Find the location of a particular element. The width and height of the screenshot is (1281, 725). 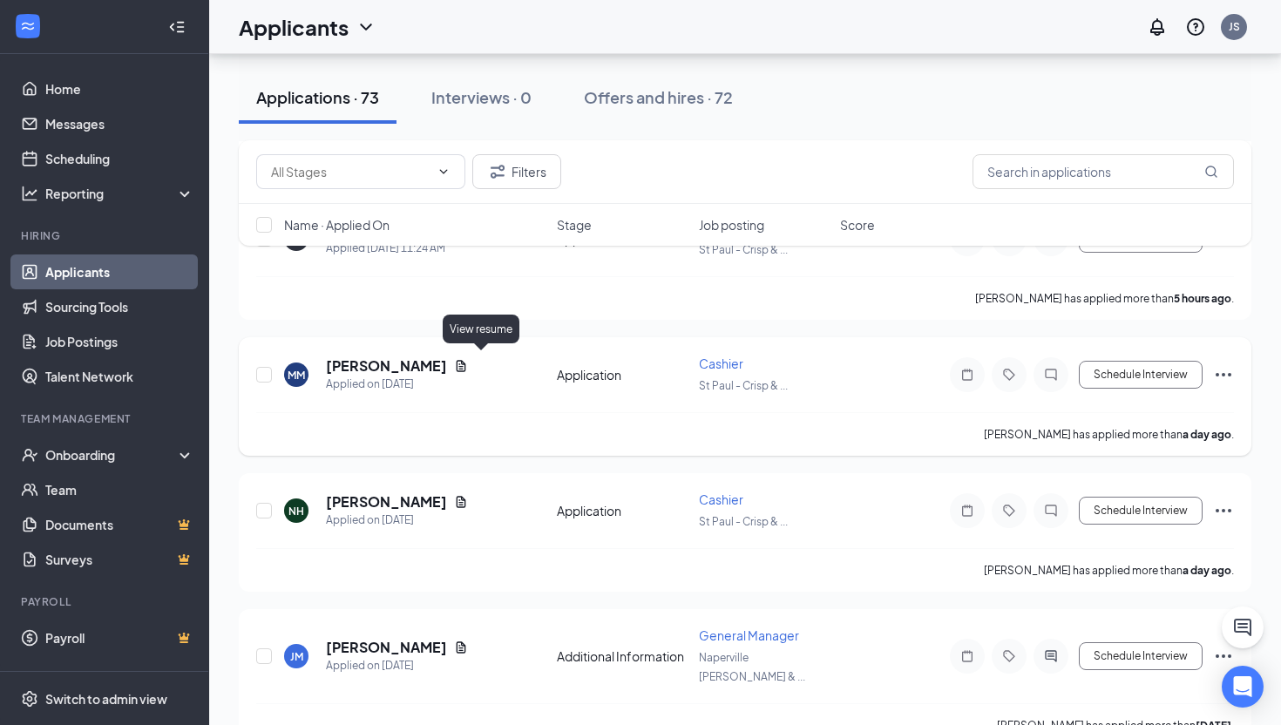

svg: ActiveChat is located at coordinates (1051, 656).